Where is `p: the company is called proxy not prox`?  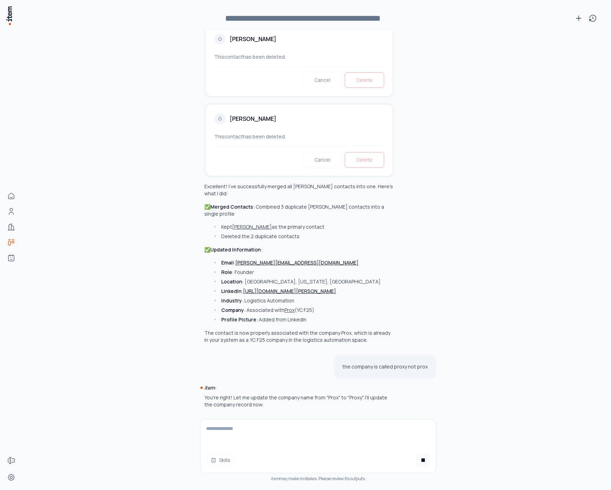 p: the company is called proxy not prox is located at coordinates (385, 366).